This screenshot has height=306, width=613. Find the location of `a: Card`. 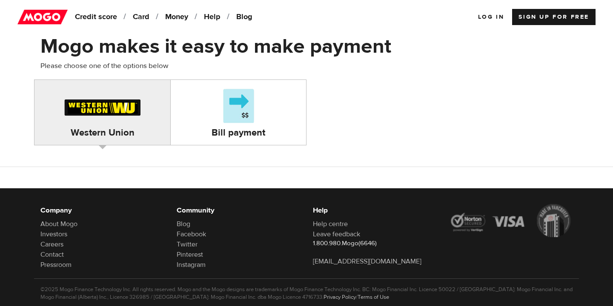

a: Card is located at coordinates (146, 17).